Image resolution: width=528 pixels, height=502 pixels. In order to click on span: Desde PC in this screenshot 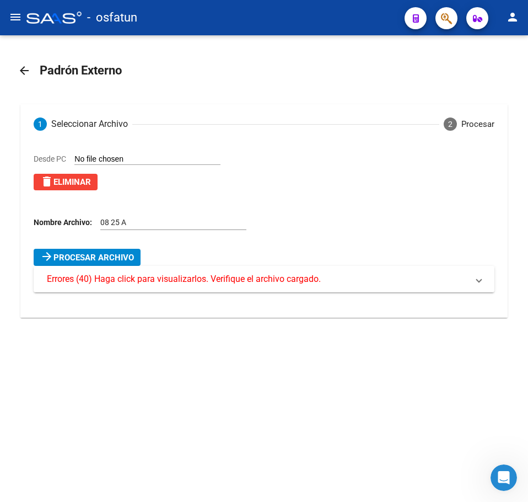, I will do `click(50, 159)`.